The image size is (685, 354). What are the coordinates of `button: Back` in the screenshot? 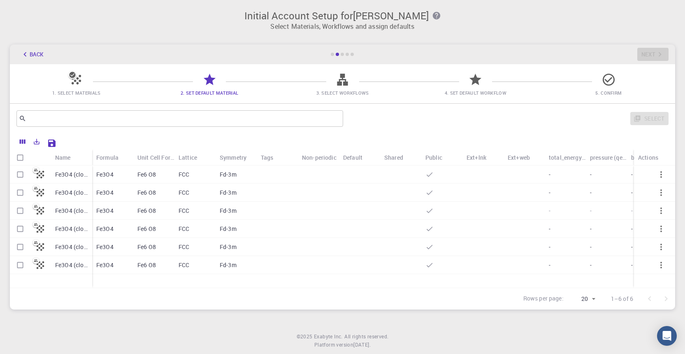 It's located at (32, 54).